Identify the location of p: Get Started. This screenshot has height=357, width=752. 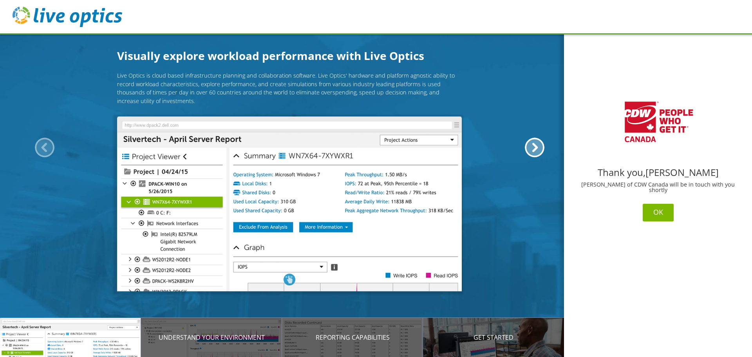
(494, 337).